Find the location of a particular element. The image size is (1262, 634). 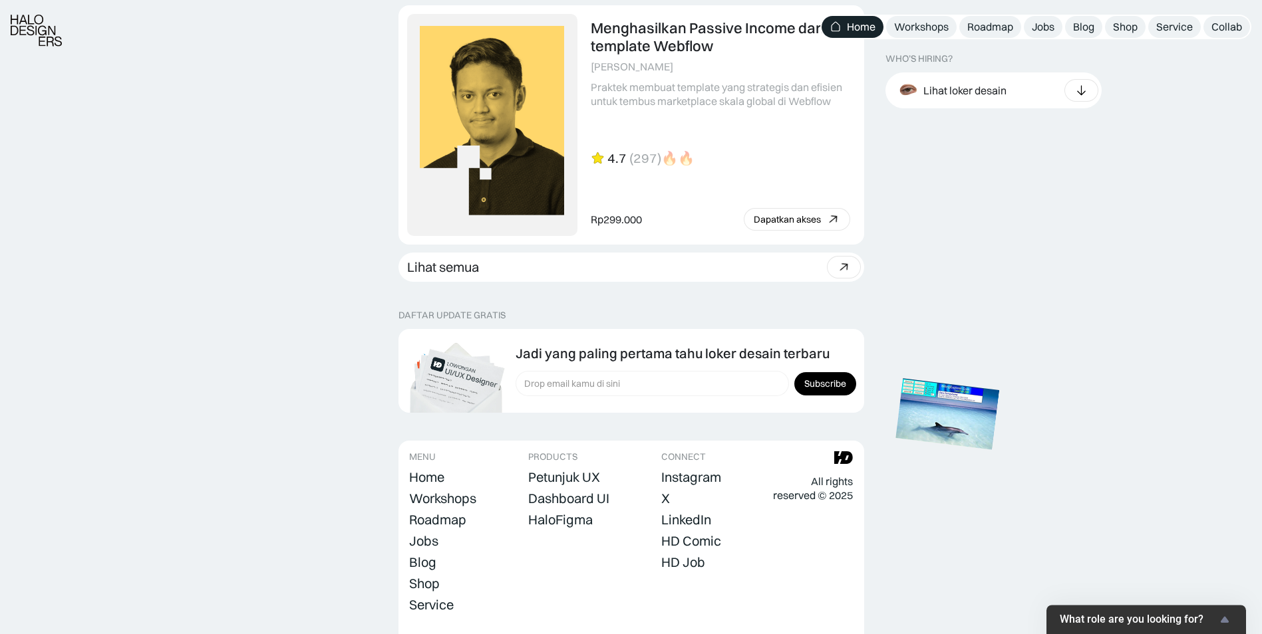

div: Jadi yang paling pertama tahu loker desain terbaru is located at coordinates (672, 354).